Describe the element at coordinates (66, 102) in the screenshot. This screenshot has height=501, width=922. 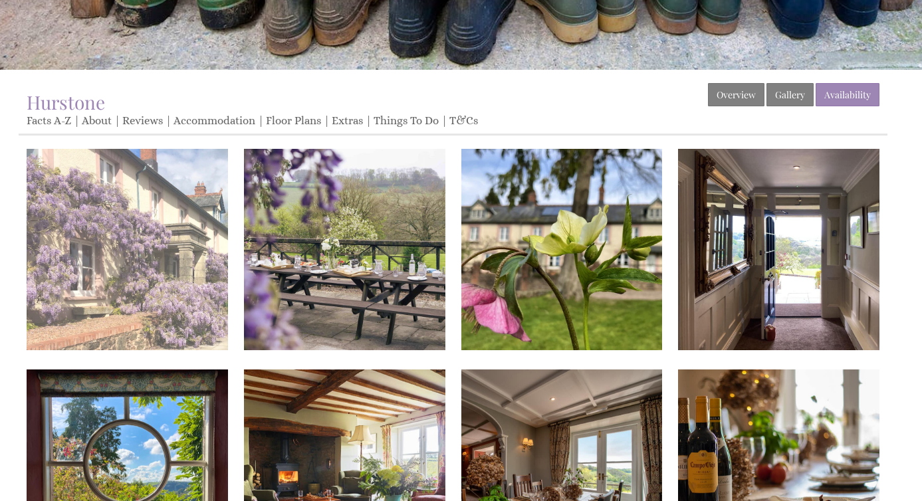
I see `span: Hurstone` at that location.